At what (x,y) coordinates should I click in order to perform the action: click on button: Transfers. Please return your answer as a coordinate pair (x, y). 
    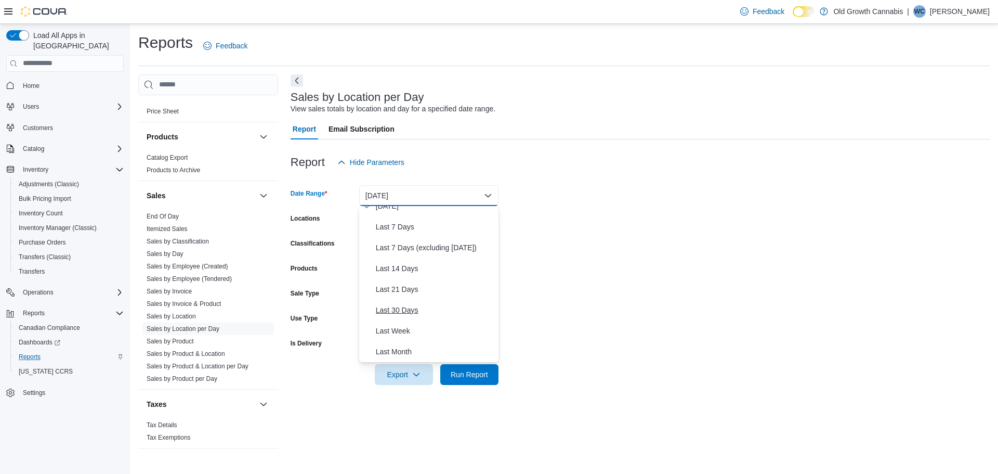
    Looking at the image, I should click on (69, 271).